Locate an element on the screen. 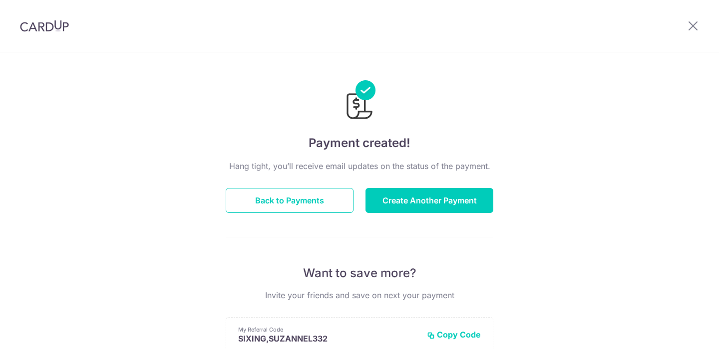  p: My Referral Code is located at coordinates (328, 330).